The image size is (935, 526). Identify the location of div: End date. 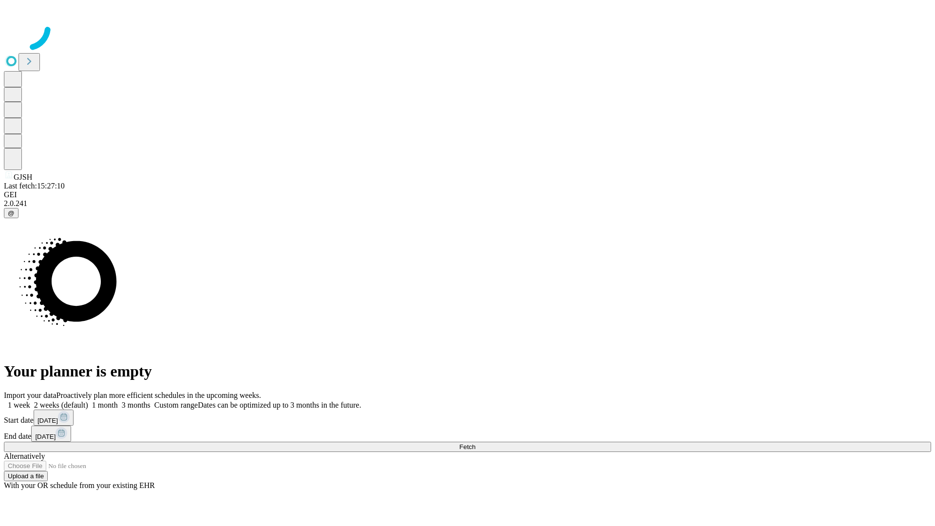
(468, 434).